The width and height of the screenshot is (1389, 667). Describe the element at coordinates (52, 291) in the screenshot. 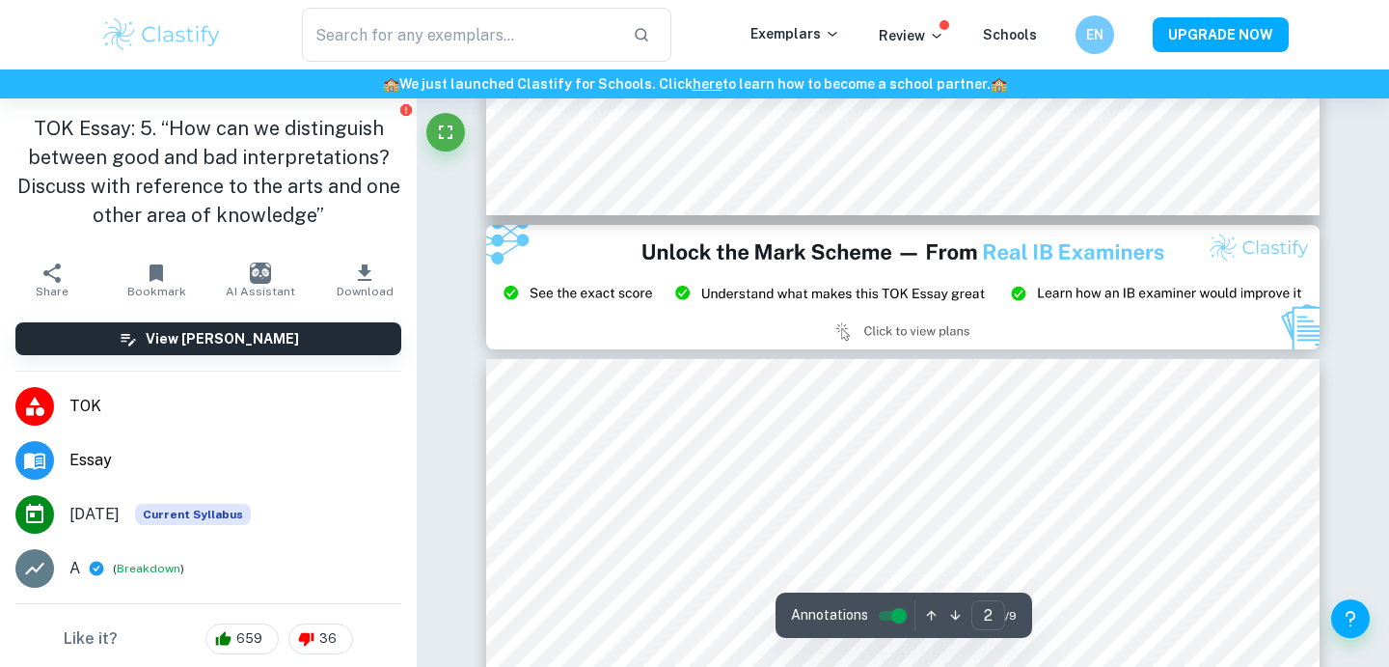

I see `span: Share` at that location.